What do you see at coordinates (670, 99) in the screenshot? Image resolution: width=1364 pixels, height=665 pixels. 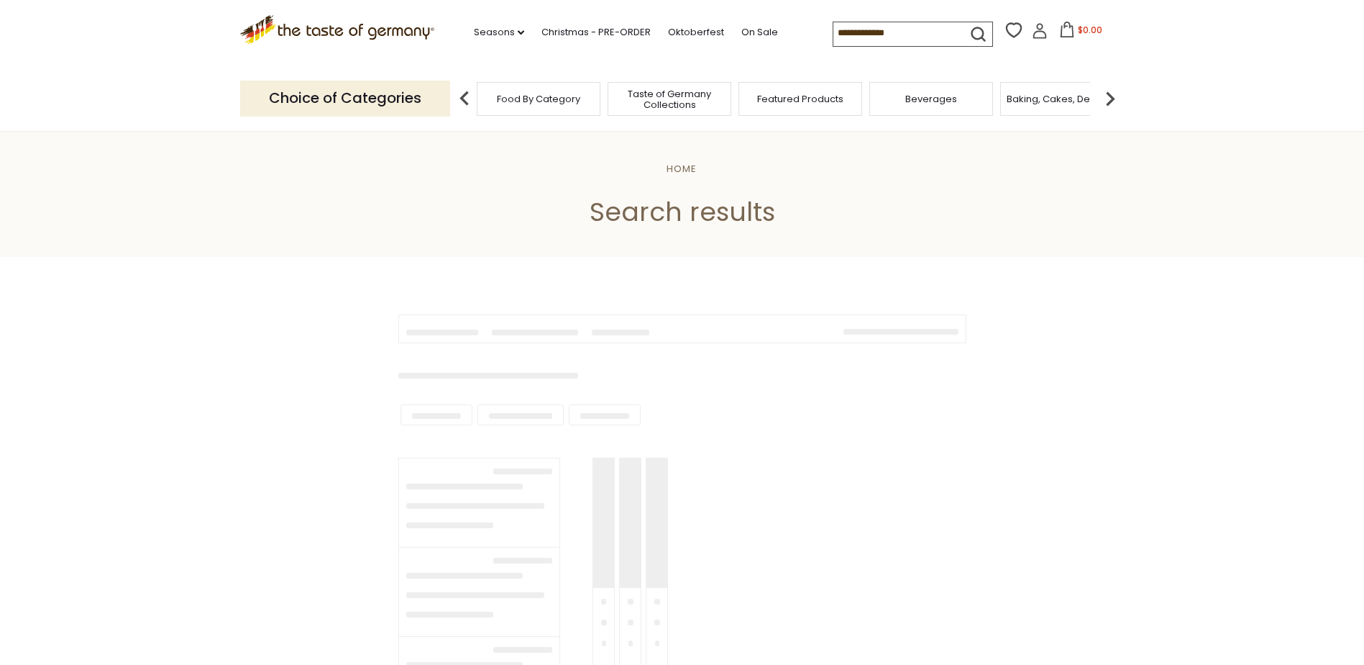 I see `a: Taste of Germany Collections` at bounding box center [670, 99].